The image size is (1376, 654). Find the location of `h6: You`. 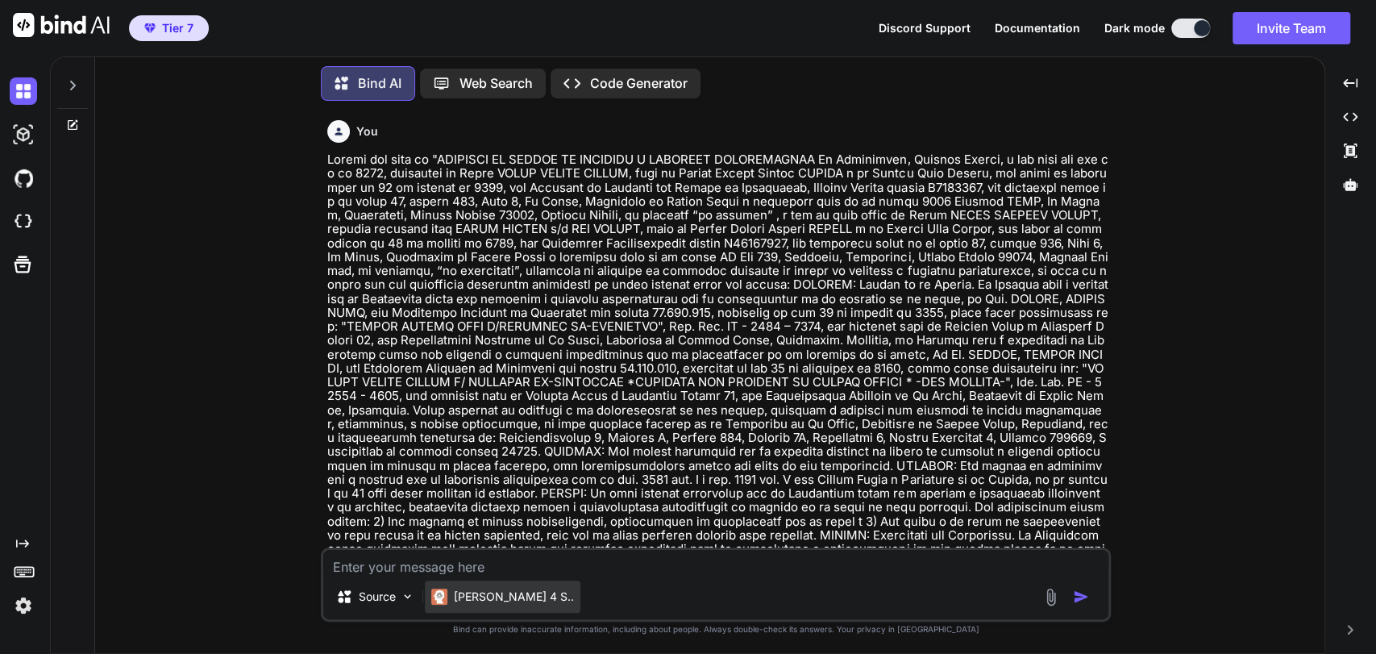

h6: You is located at coordinates (367, 131).